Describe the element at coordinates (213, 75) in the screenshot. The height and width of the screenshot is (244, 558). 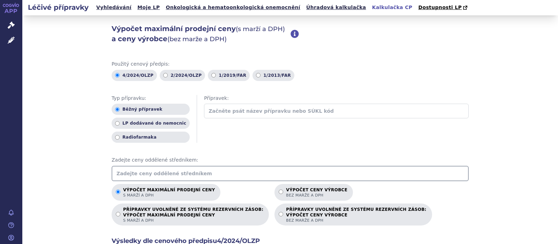
I see `input: 1/2019/FAR` at that location.